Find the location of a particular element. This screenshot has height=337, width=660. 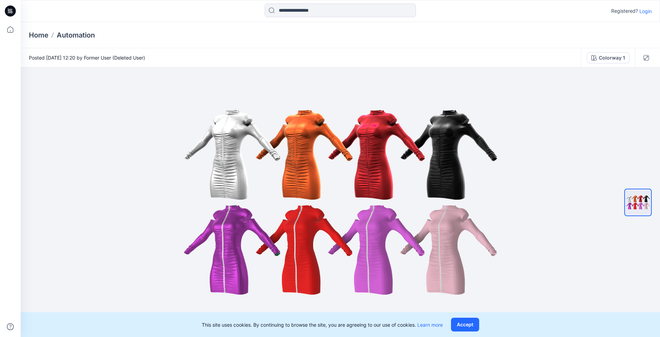

a: Home is located at coordinates (39, 35).